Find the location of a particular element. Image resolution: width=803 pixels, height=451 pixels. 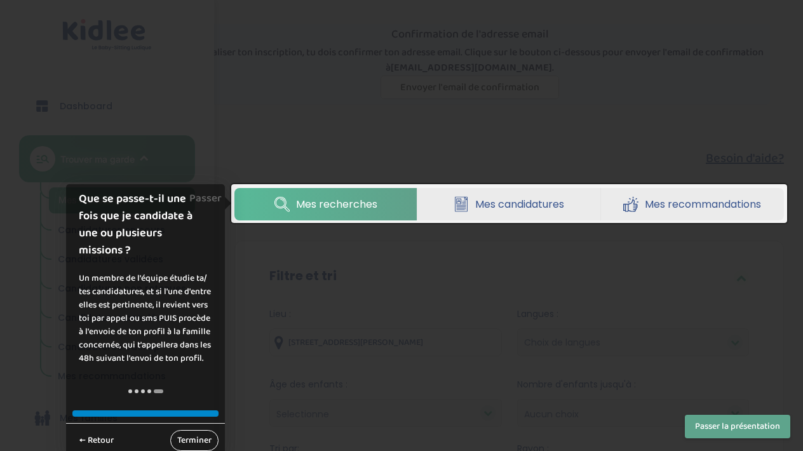

a: Mes recommandations is located at coordinates (692, 204).